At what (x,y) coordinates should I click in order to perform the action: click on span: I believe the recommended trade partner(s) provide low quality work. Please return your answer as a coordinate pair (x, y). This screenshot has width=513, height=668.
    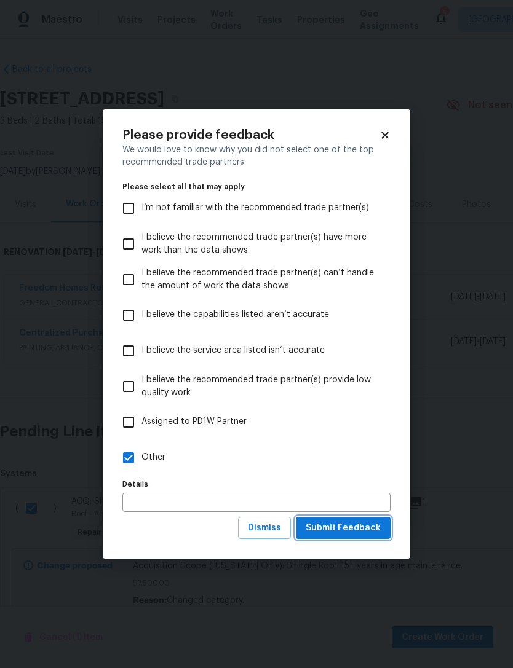
    Looking at the image, I should click on (261, 387).